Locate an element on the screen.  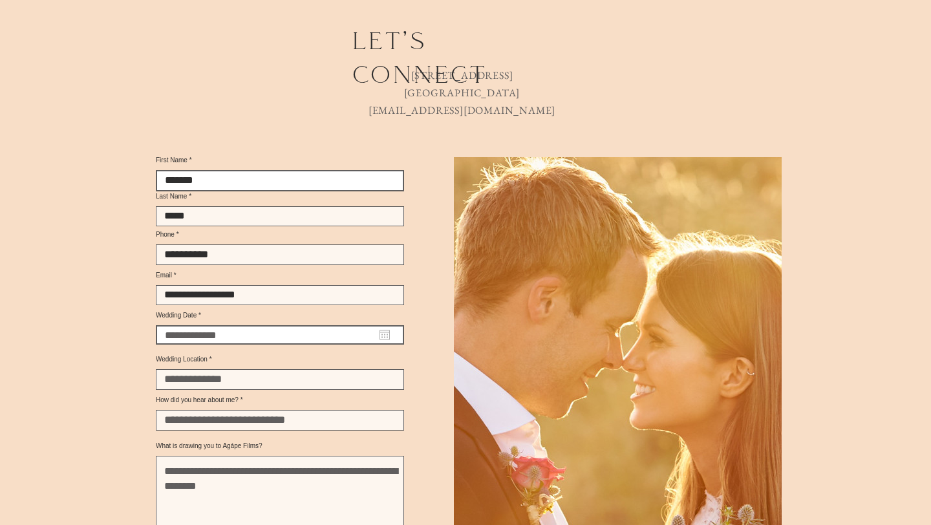
label: Wedding Location is located at coordinates (280, 360).